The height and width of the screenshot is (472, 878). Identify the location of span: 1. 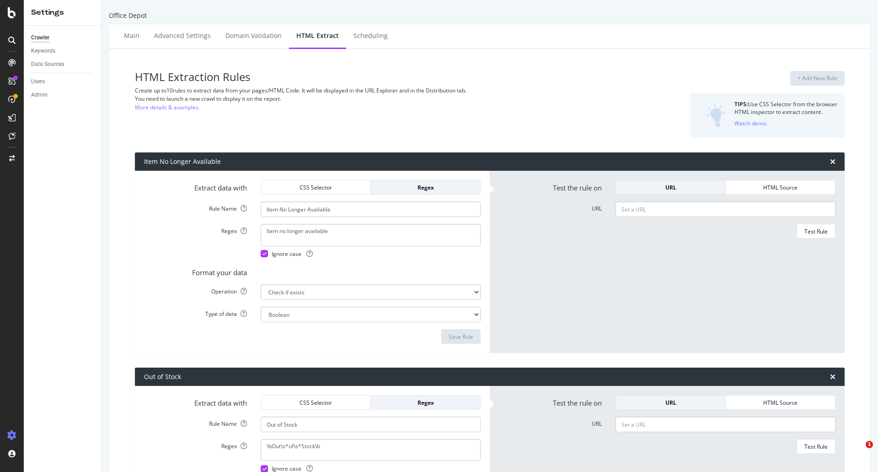
(870, 444).